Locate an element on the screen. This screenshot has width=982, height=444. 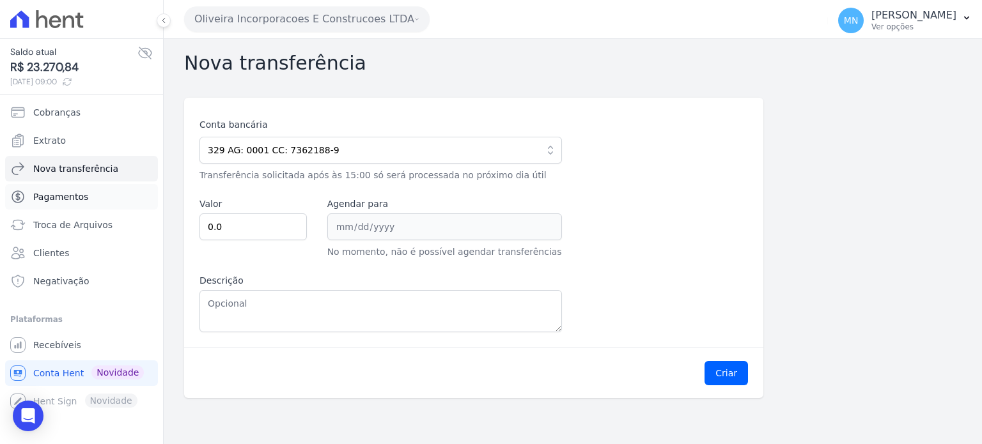
div: Plataformas is located at coordinates (81, 320).